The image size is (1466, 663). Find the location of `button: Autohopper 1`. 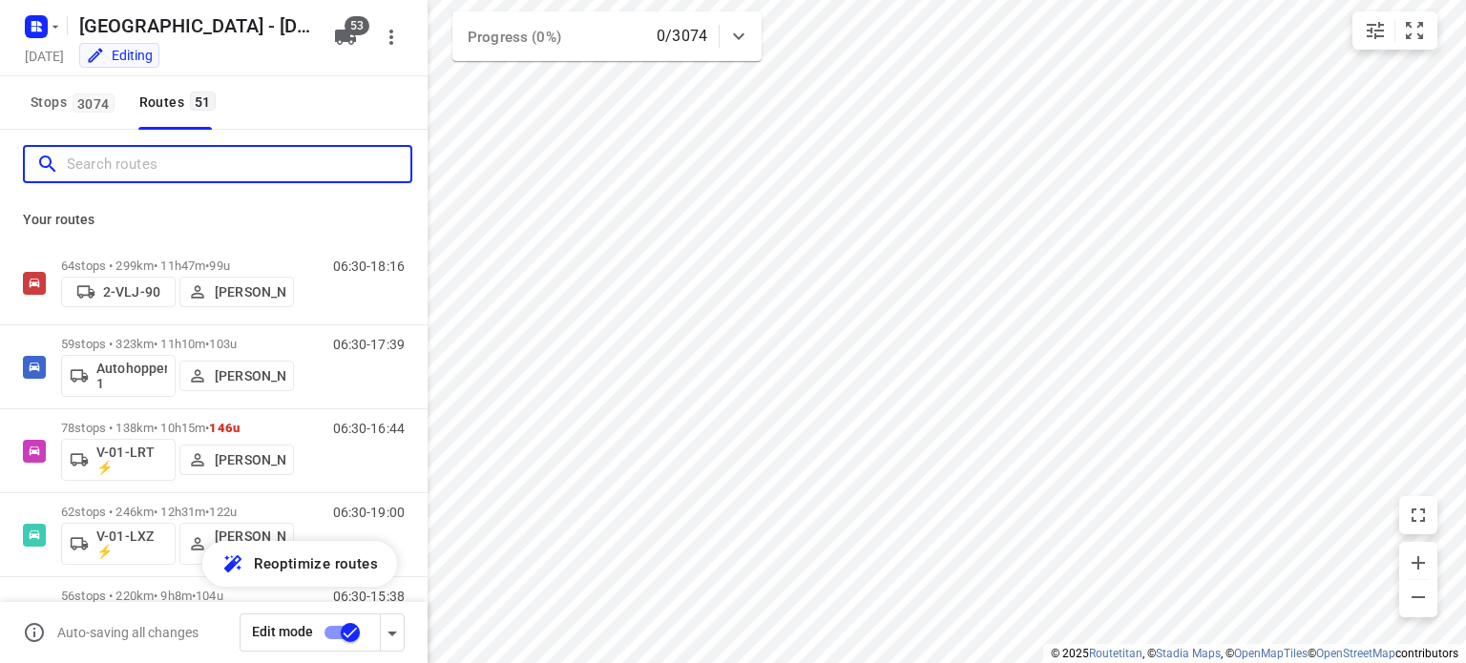

button: Autohopper 1 is located at coordinates (118, 376).